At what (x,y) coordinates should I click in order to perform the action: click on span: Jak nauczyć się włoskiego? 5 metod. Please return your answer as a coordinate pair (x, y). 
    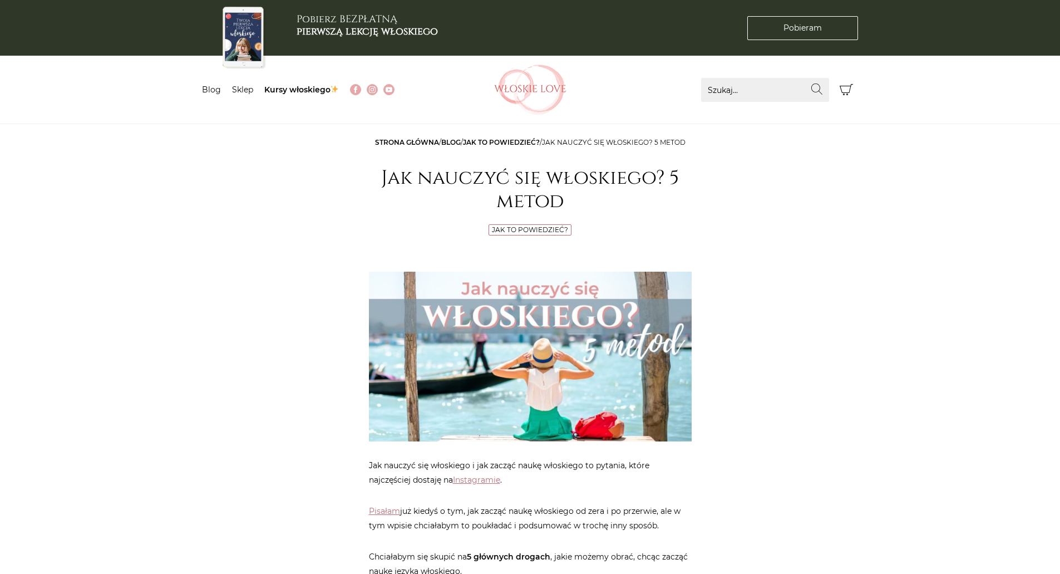
    Looking at the image, I should click on (614, 142).